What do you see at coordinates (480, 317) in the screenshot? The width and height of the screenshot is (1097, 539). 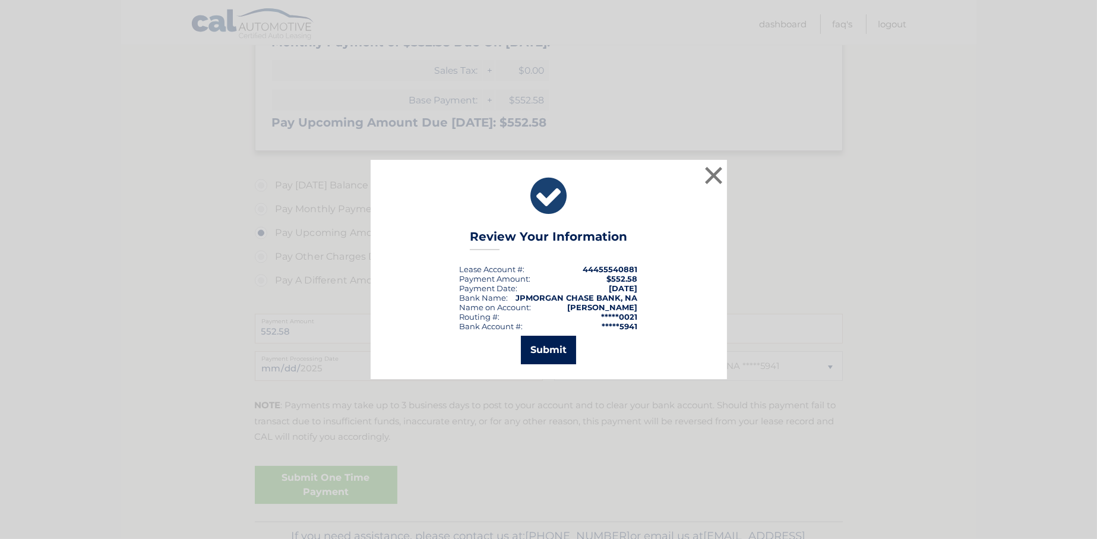 I see `div: Routing #:` at bounding box center [480, 317].